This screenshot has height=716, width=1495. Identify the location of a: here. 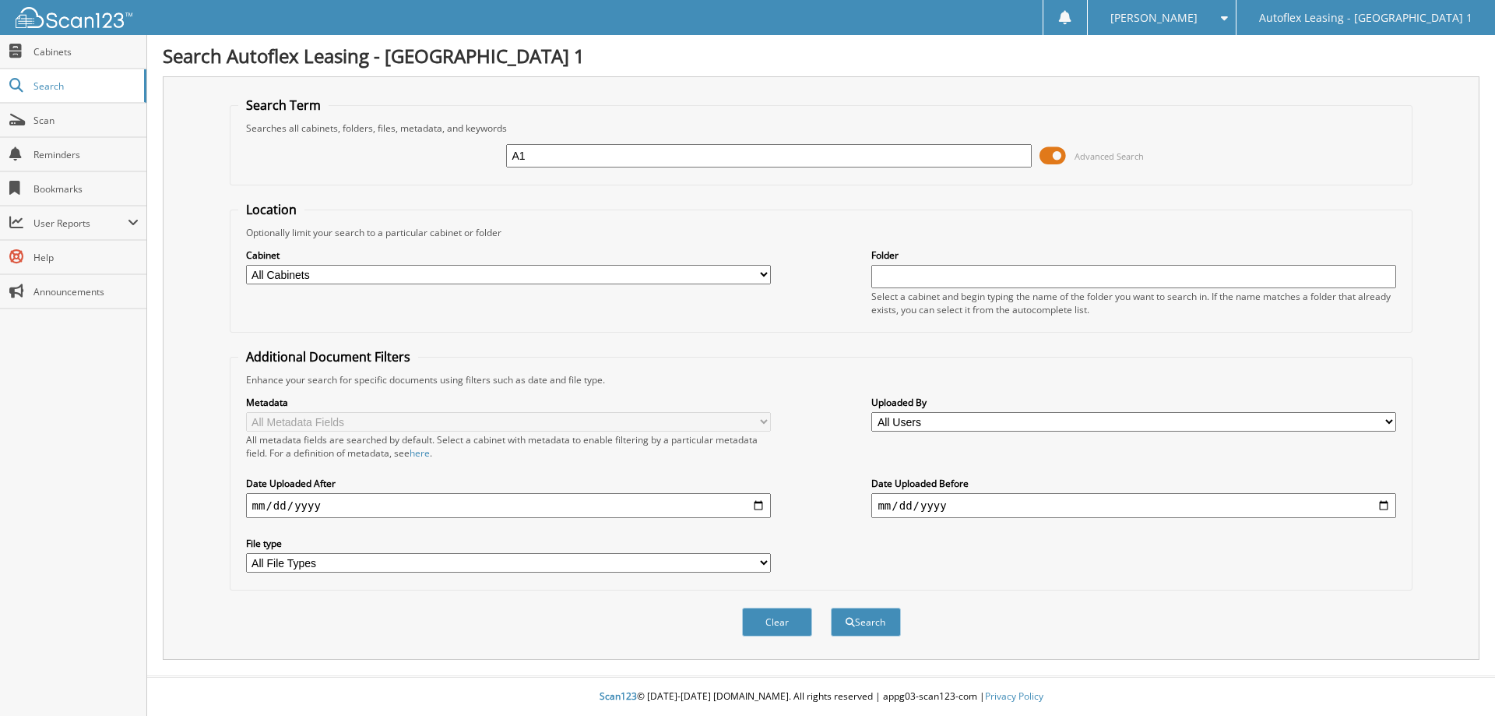
(420, 453).